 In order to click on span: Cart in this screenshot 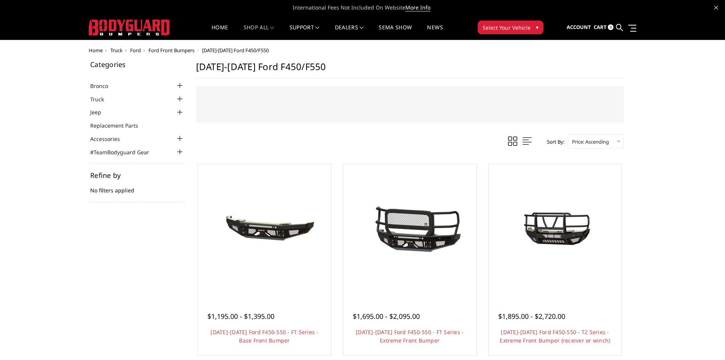, I will do `click(600, 27)`.